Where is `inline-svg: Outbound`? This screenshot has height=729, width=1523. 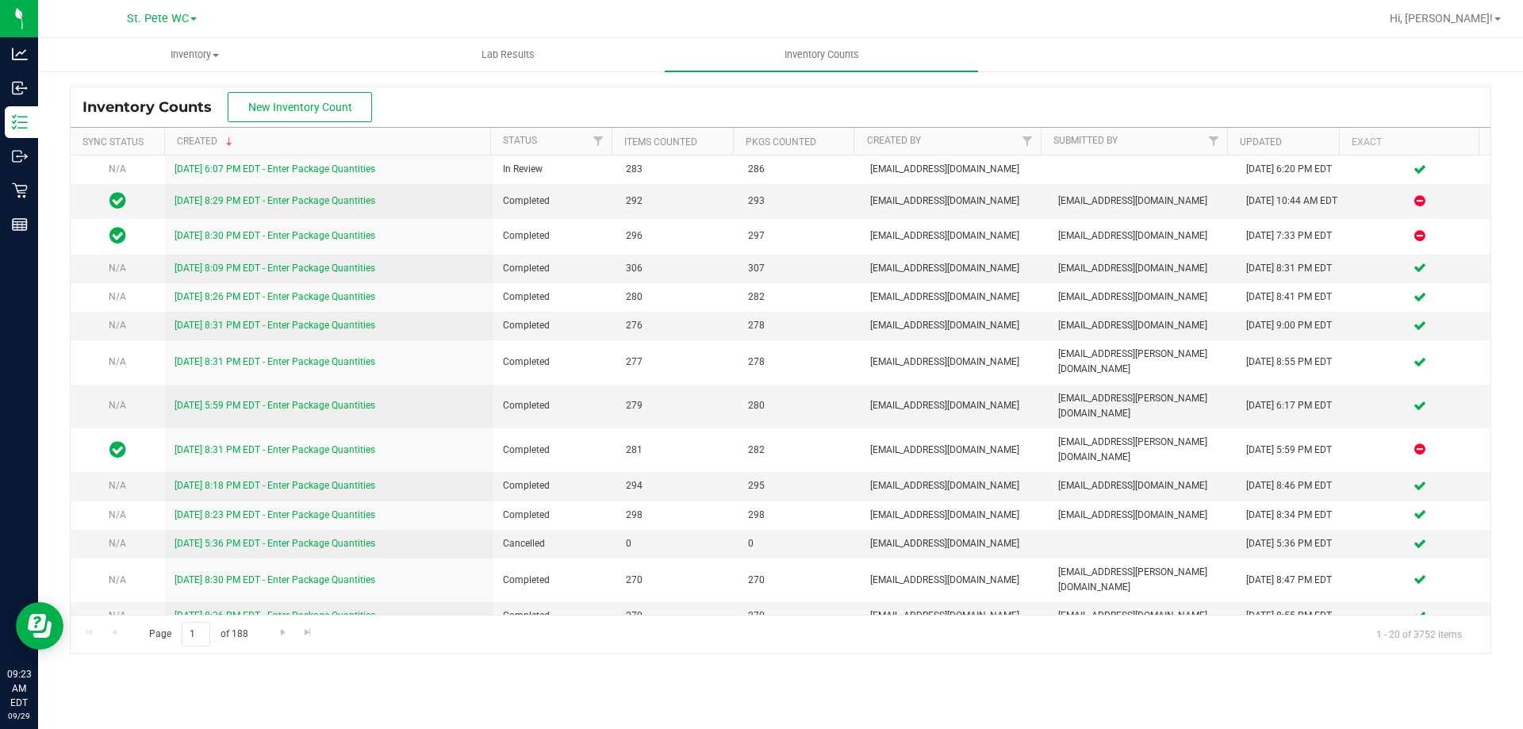
inline-svg: Outbound is located at coordinates (20, 156).